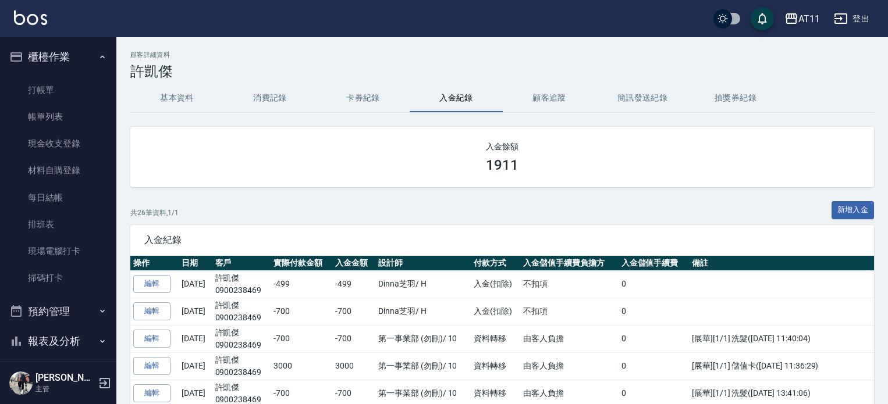 This screenshot has height=404, width=888. What do you see at coordinates (195, 264) in the screenshot?
I see `th: 日期` at bounding box center [195, 264].